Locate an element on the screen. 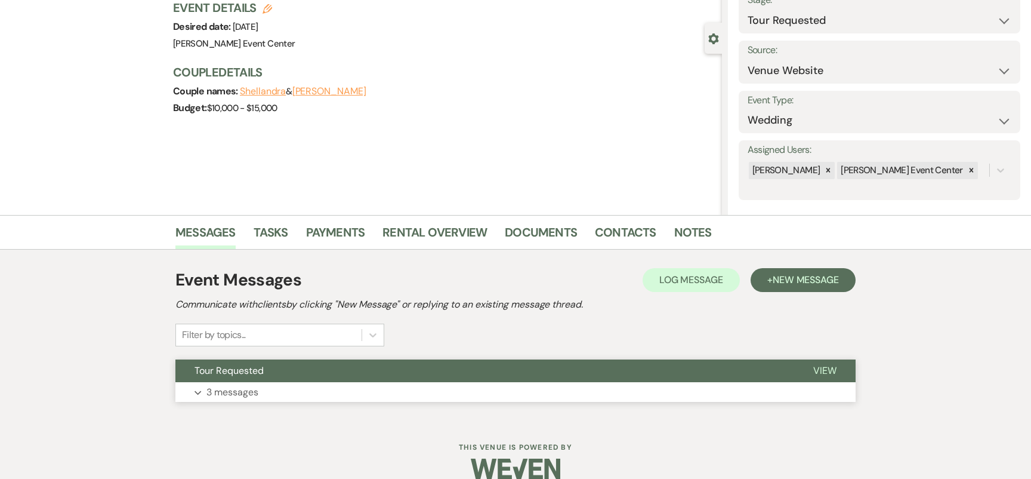 The width and height of the screenshot is (1031, 479). a: Payments is located at coordinates (335, 236).